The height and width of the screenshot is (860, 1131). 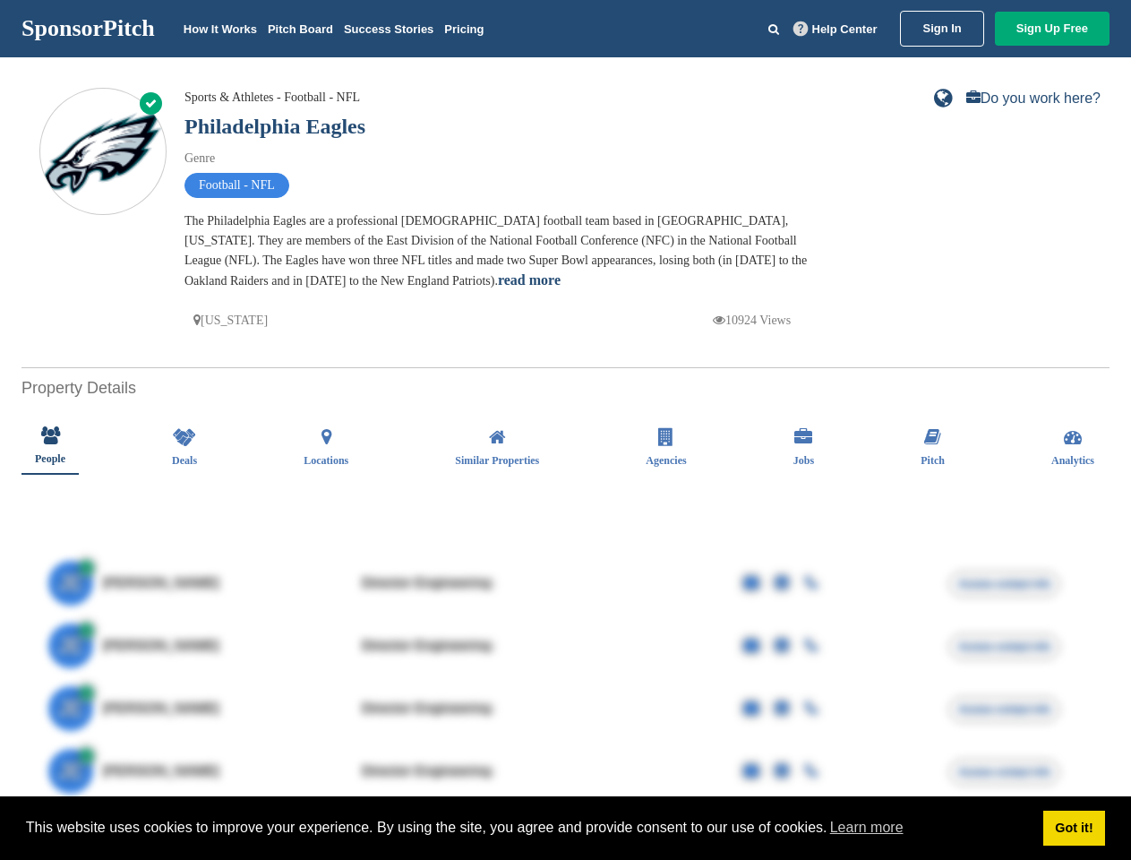 I want to click on p: 10924 Views, so click(x=752, y=320).